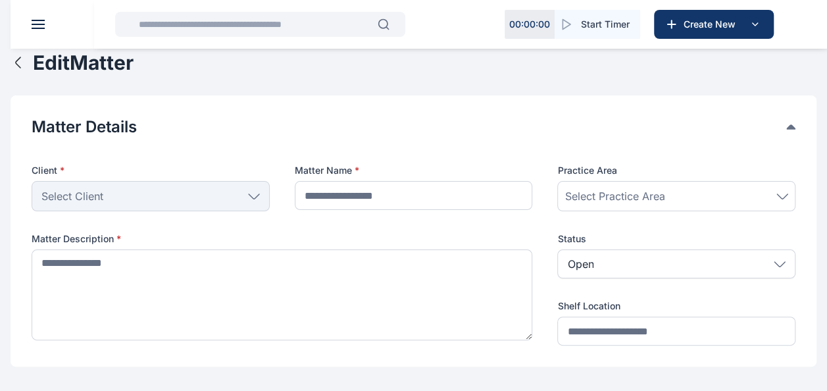  Describe the element at coordinates (677, 306) in the screenshot. I see `label: Shelf Location` at that location.